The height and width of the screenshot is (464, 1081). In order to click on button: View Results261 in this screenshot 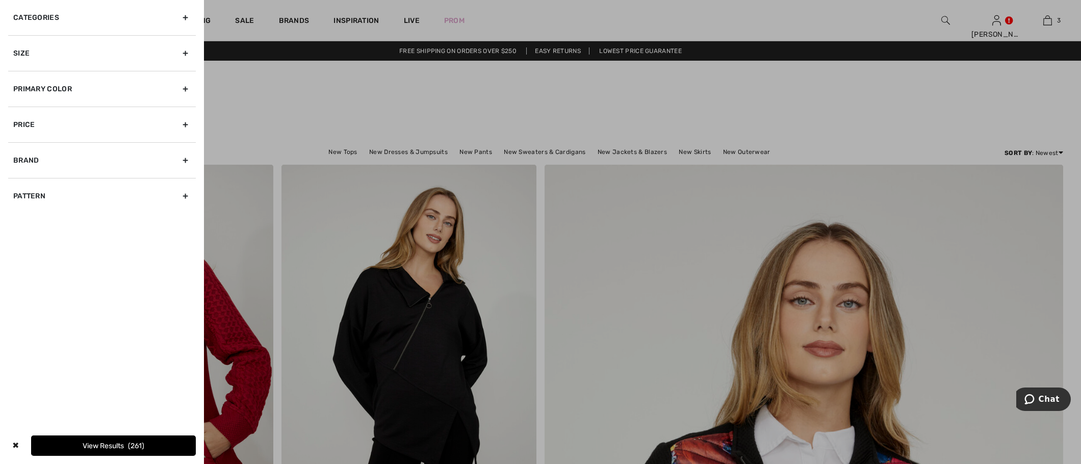, I will do `click(113, 446)`.